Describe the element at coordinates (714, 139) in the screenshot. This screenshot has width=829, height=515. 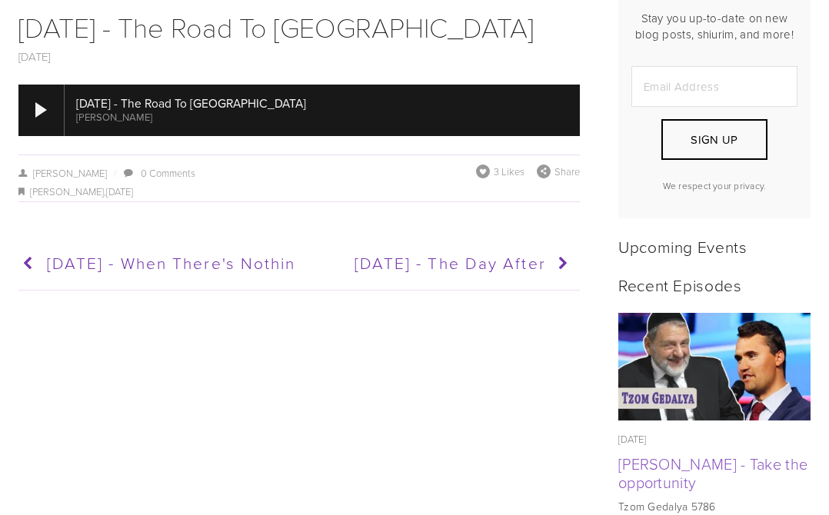
I see `button: Sign Up` at that location.